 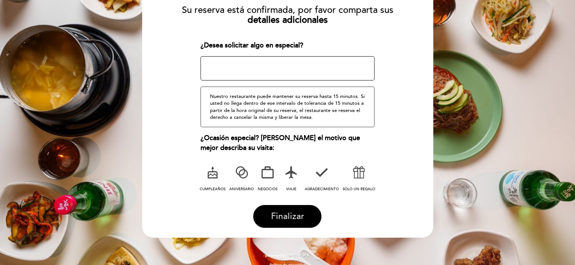 I want to click on b: detalles adicionales, so click(x=288, y=20).